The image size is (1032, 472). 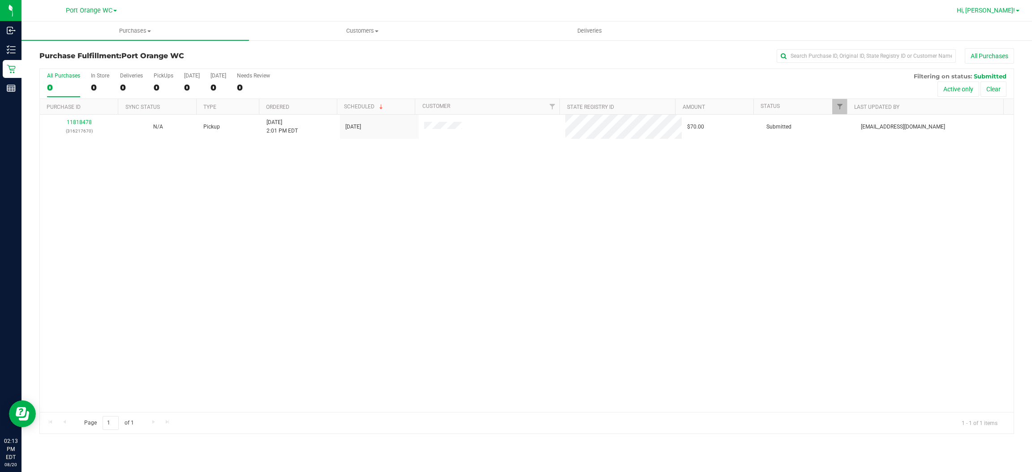 What do you see at coordinates (100, 76) in the screenshot?
I see `div: In Store` at bounding box center [100, 76].